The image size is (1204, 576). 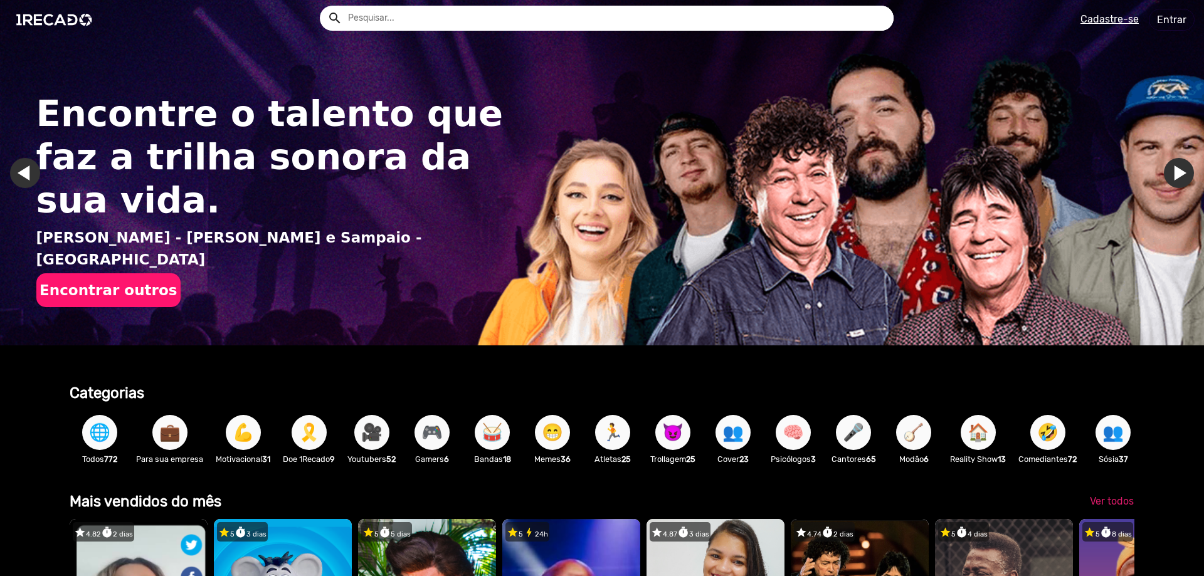 What do you see at coordinates (266, 459) in the screenshot?
I see `b: 31` at bounding box center [266, 459].